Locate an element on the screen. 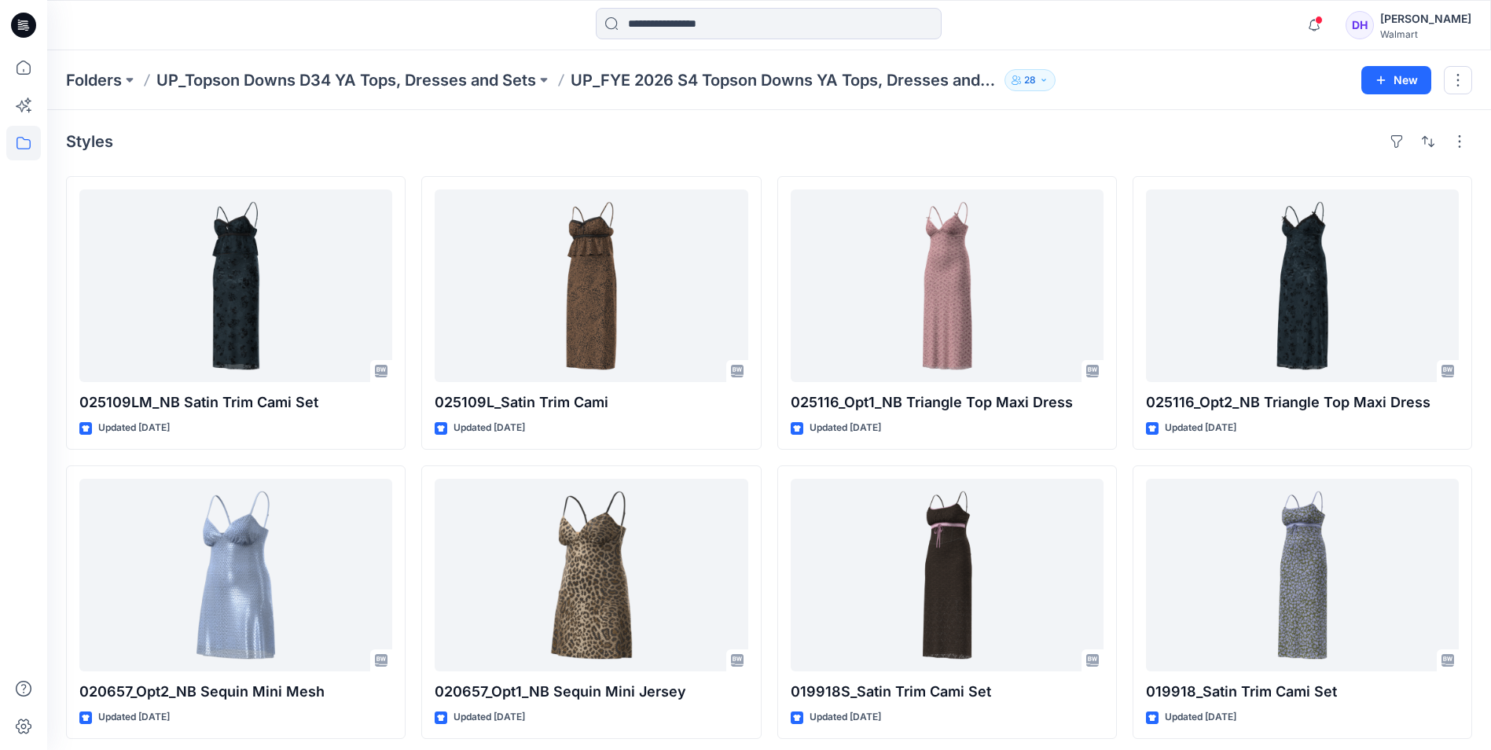 The width and height of the screenshot is (1491, 750). a: 025109L_Satin Trim Cami is located at coordinates (591, 285).